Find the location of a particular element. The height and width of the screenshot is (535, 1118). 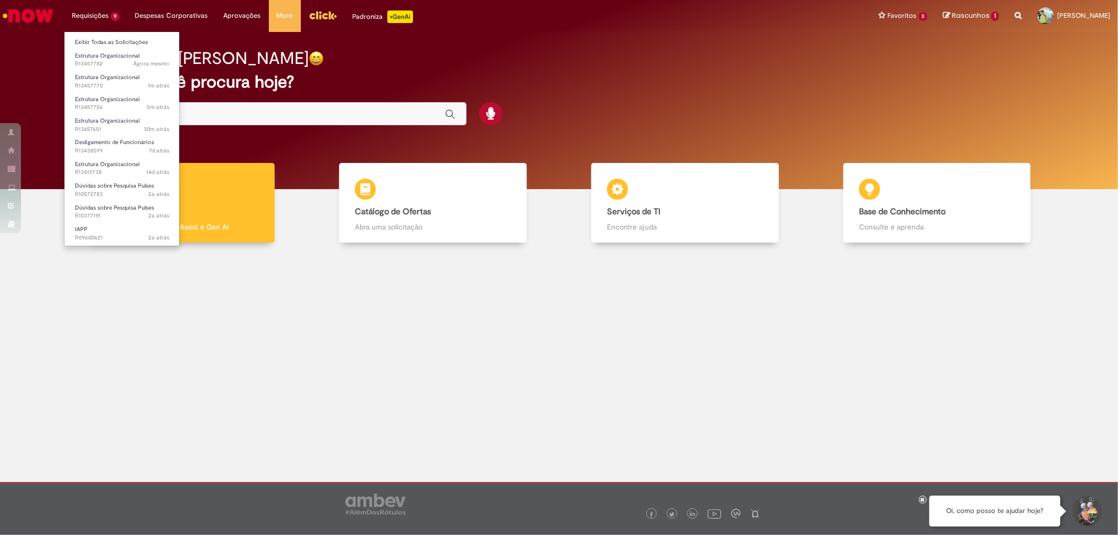

time: 28/08/2025 13:09:23 is located at coordinates (158, 107).